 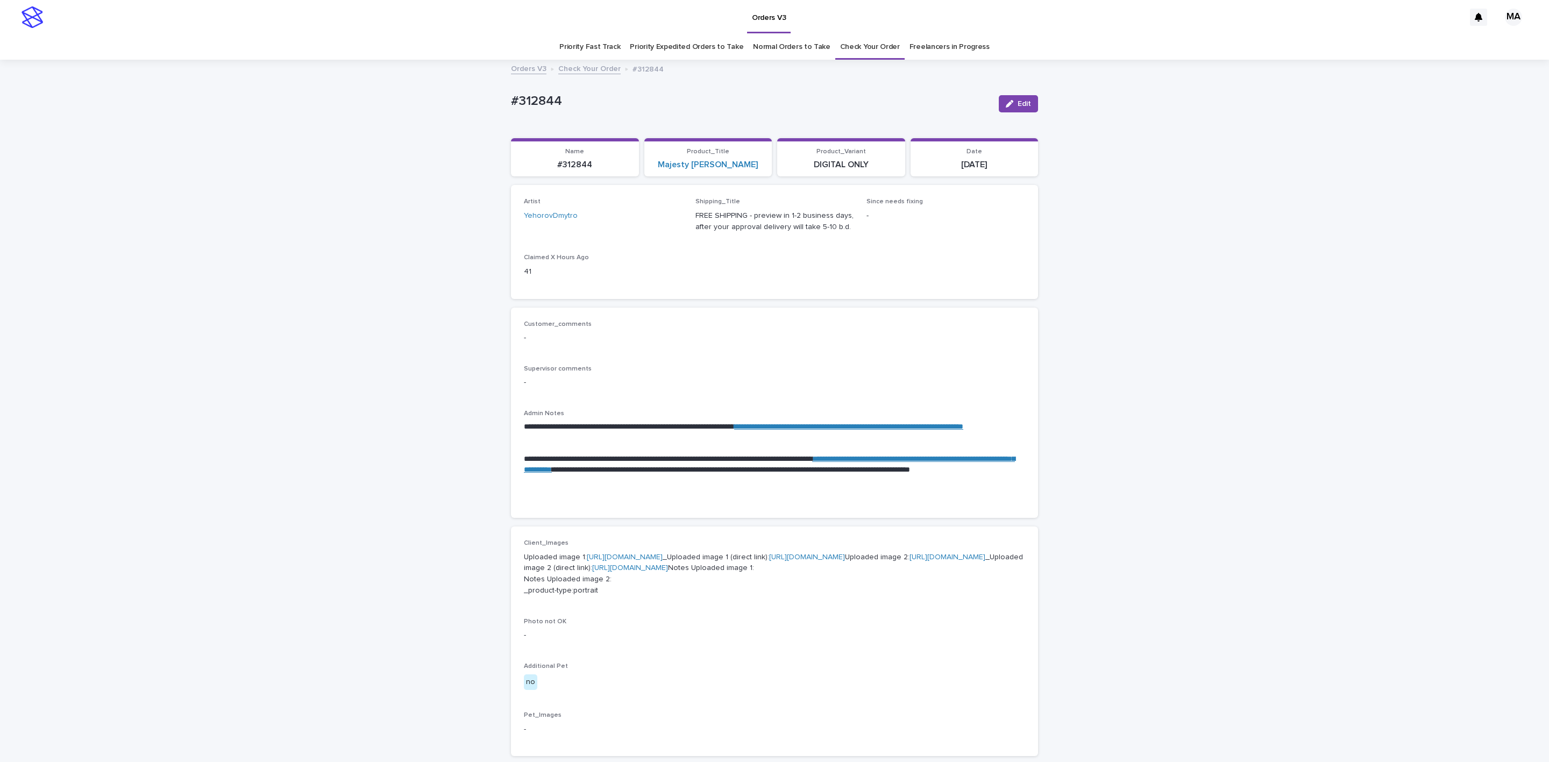 What do you see at coordinates (532, 202) in the screenshot?
I see `span: Artist` at bounding box center [532, 202].